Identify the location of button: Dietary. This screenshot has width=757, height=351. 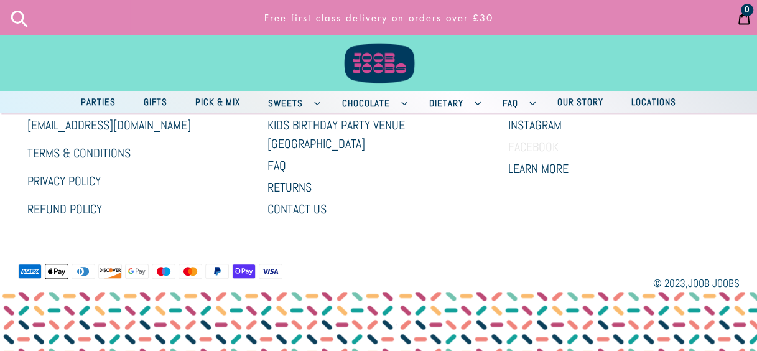
(452, 102).